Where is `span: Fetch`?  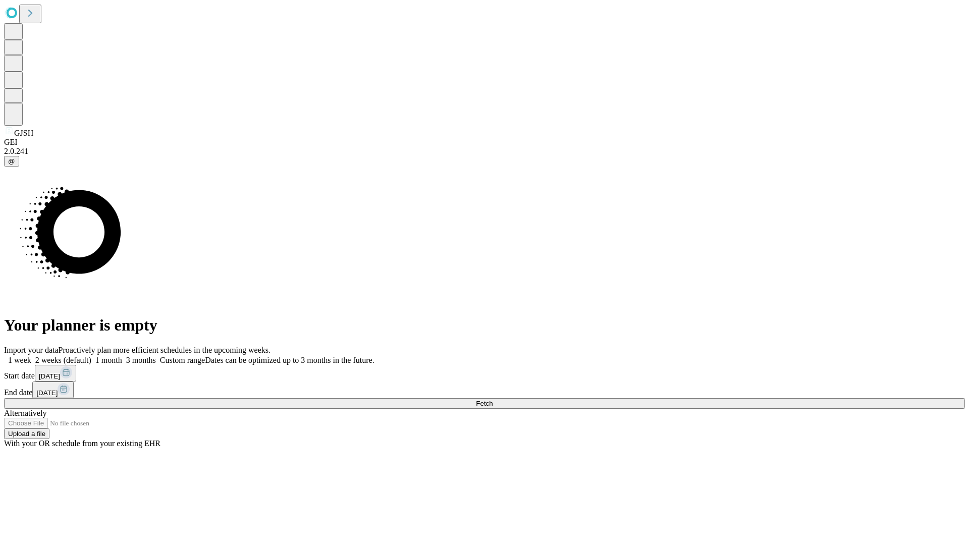
span: Fetch is located at coordinates (484, 403).